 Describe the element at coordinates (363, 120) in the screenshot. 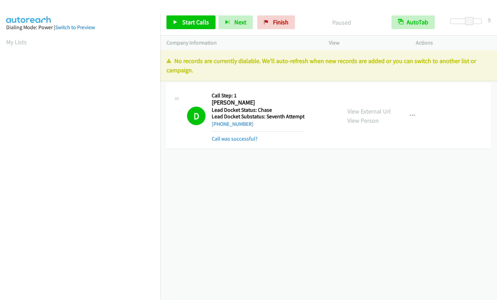

I see `a: View Person` at that location.